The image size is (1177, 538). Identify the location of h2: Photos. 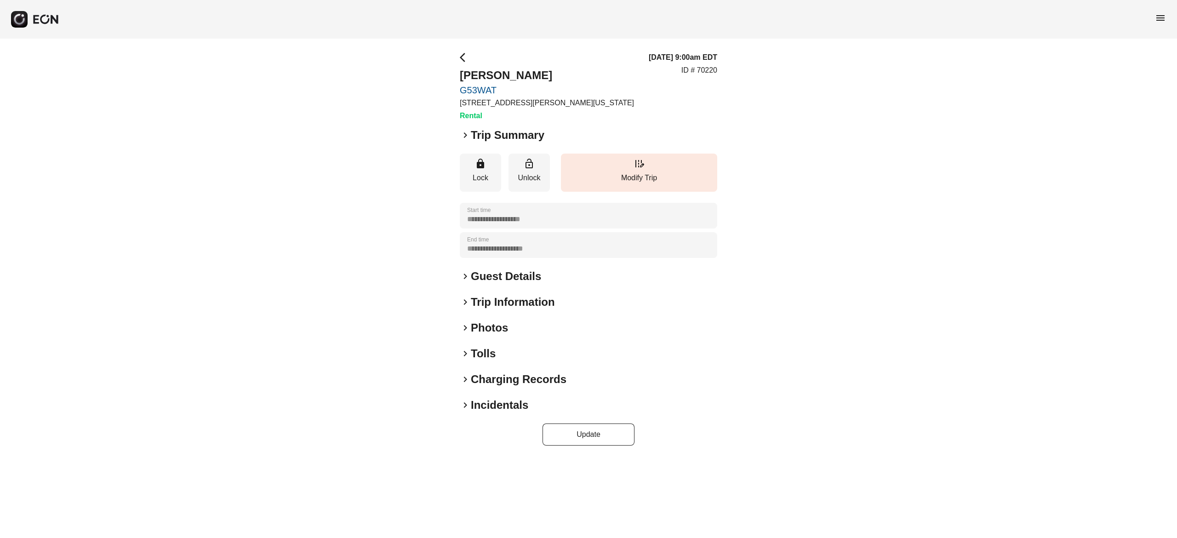
(489, 328).